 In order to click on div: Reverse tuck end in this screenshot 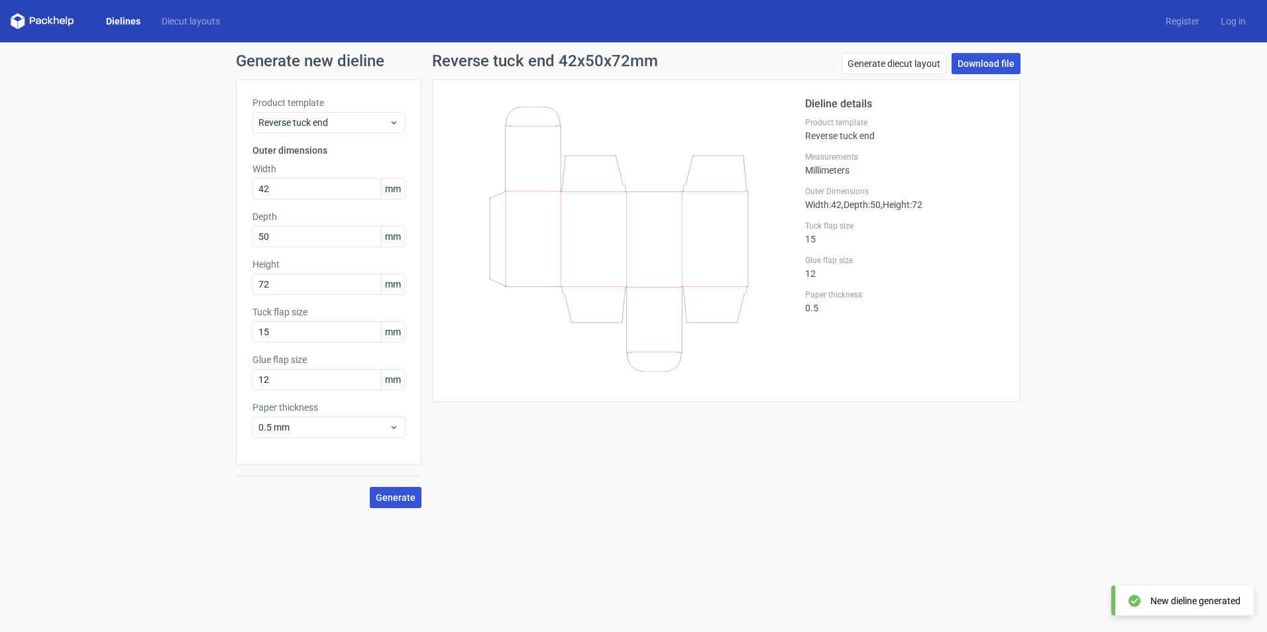, I will do `click(905, 129)`.